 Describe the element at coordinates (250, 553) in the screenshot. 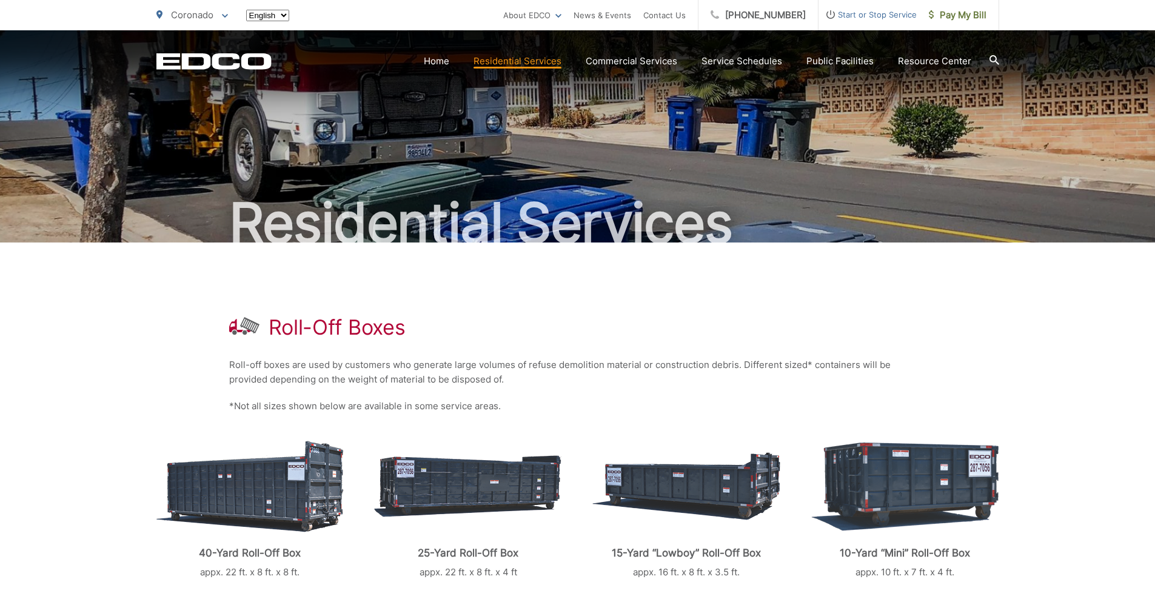

I see `p: 40-Yard Roll-Off Box` at that location.